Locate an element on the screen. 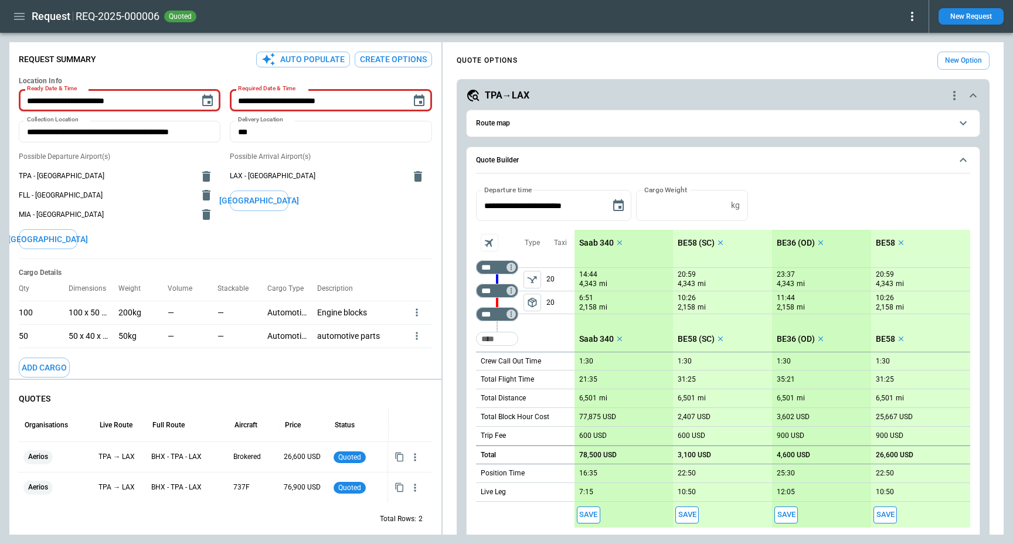 This screenshot has height=544, width=1013. p: Brokered is located at coordinates (254, 457).